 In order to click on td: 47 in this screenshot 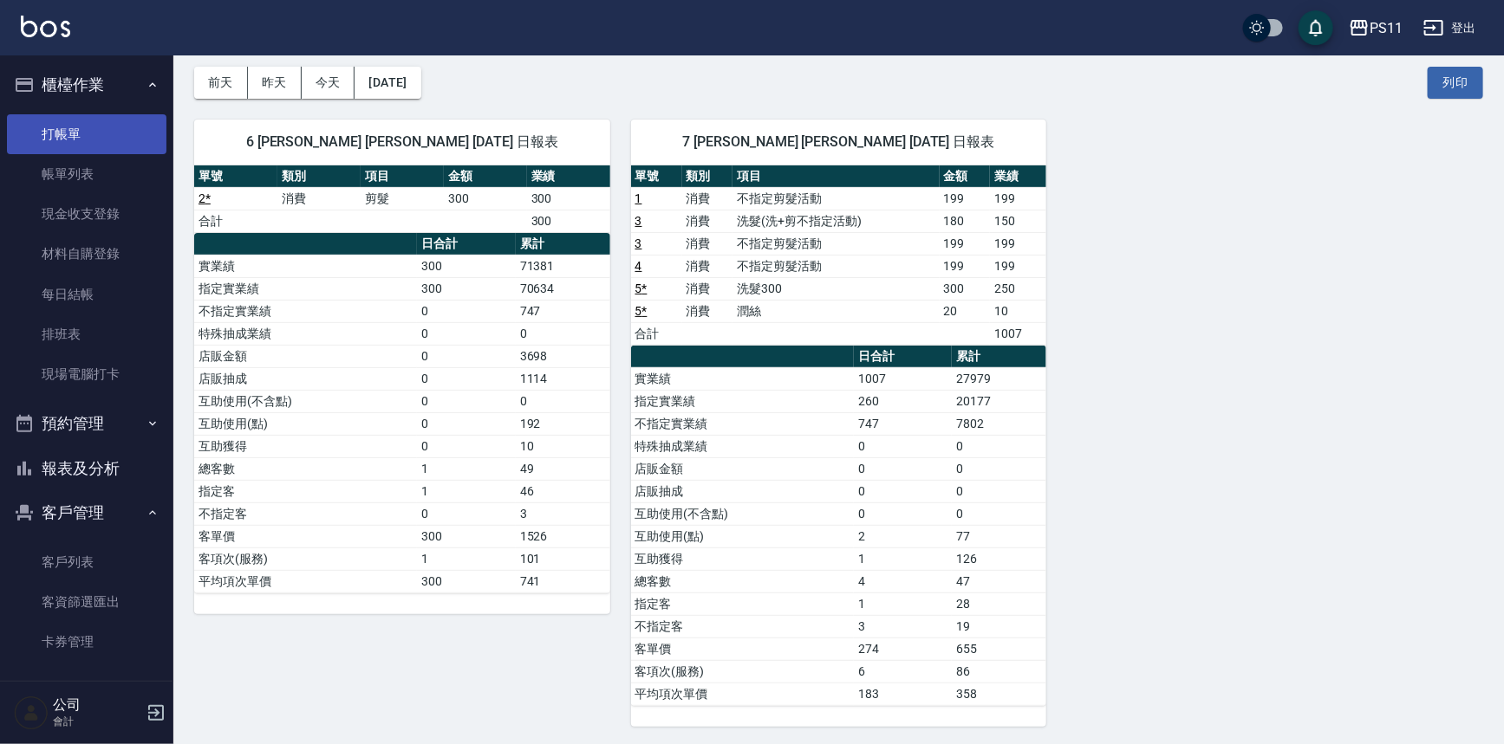, I will do `click(998, 582)`.